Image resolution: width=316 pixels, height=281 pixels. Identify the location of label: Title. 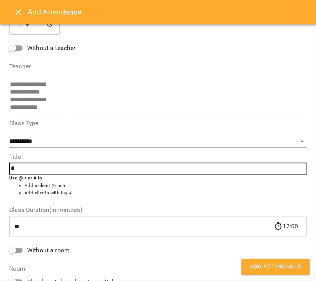
(158, 157).